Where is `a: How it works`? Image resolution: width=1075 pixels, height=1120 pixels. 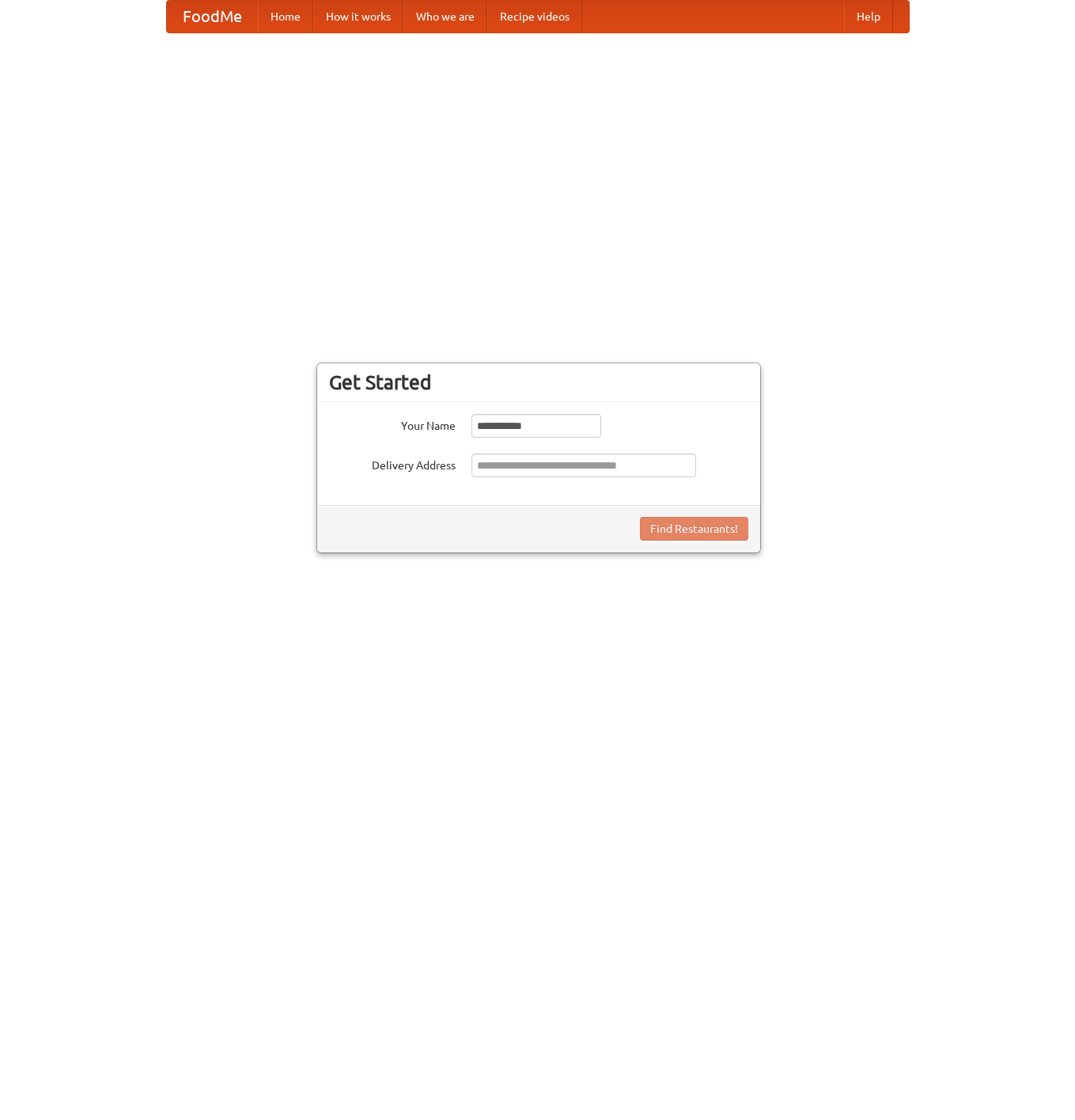 a: How it works is located at coordinates (358, 17).